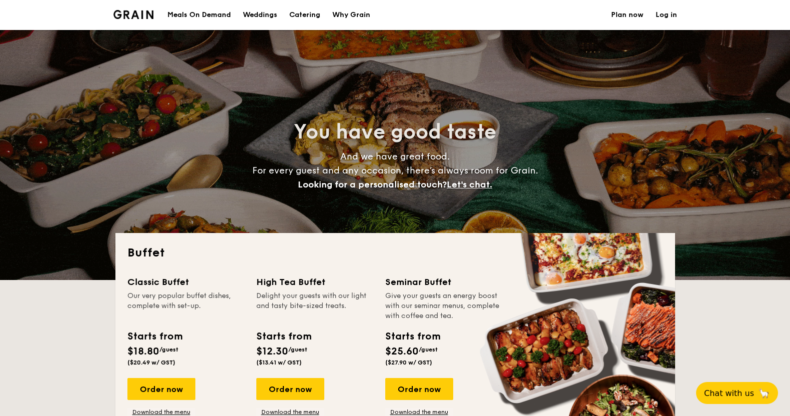  What do you see at coordinates (133, 14) in the screenshot?
I see `img: Grain` at bounding box center [133, 14].